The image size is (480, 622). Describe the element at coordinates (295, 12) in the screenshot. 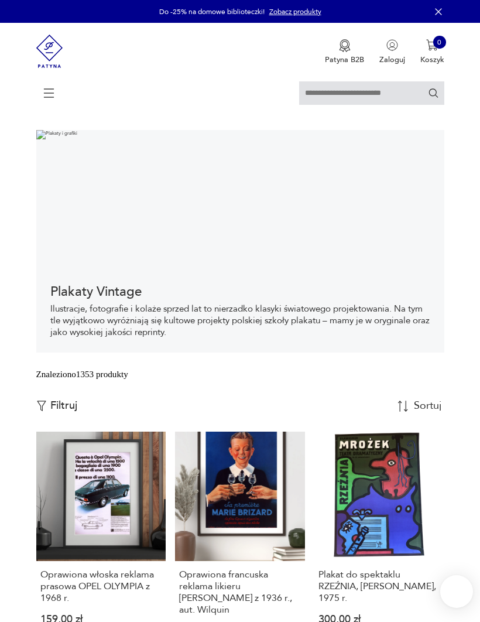

I see `a: Zobacz produkty` at that location.